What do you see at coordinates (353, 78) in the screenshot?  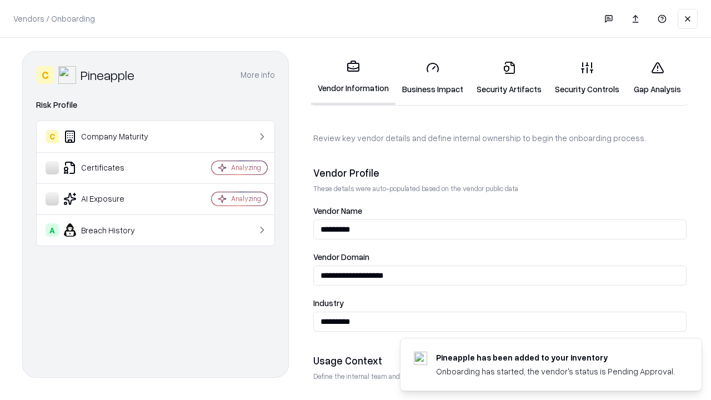 I see `a: Vendor Information` at bounding box center [353, 78].